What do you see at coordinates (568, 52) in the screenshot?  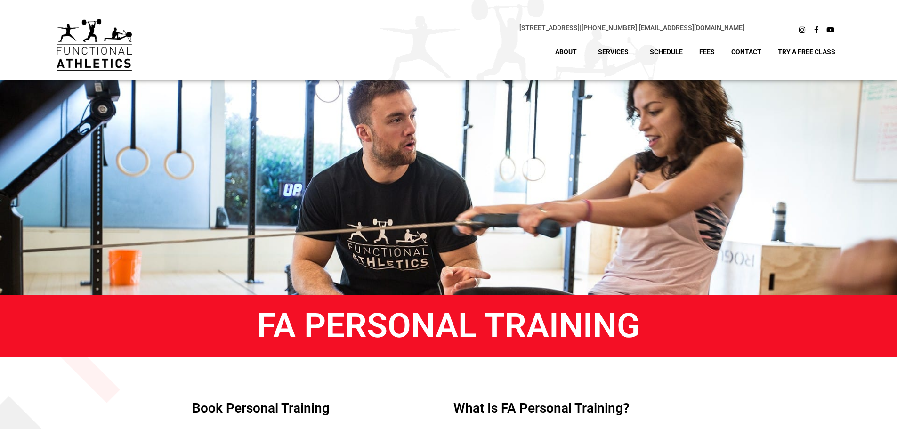 I see `a: About` at bounding box center [568, 52].